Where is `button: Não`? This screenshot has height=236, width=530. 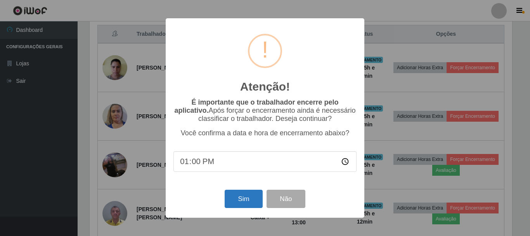
button: Não is located at coordinates (286, 198).